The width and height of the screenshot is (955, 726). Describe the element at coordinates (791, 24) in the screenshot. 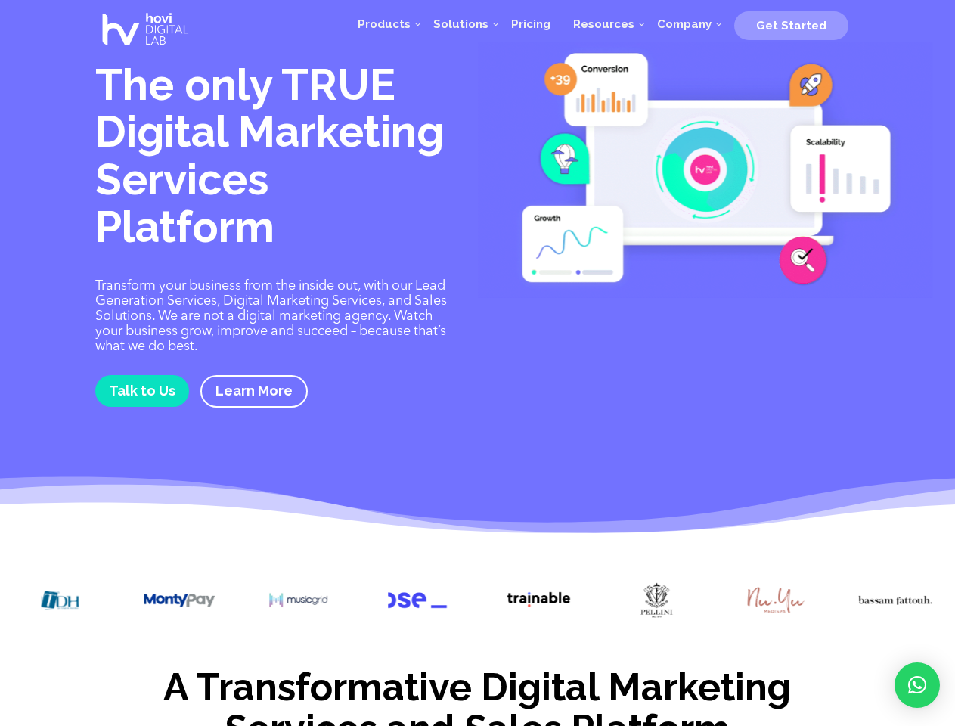

I see `a: Get Started` at that location.